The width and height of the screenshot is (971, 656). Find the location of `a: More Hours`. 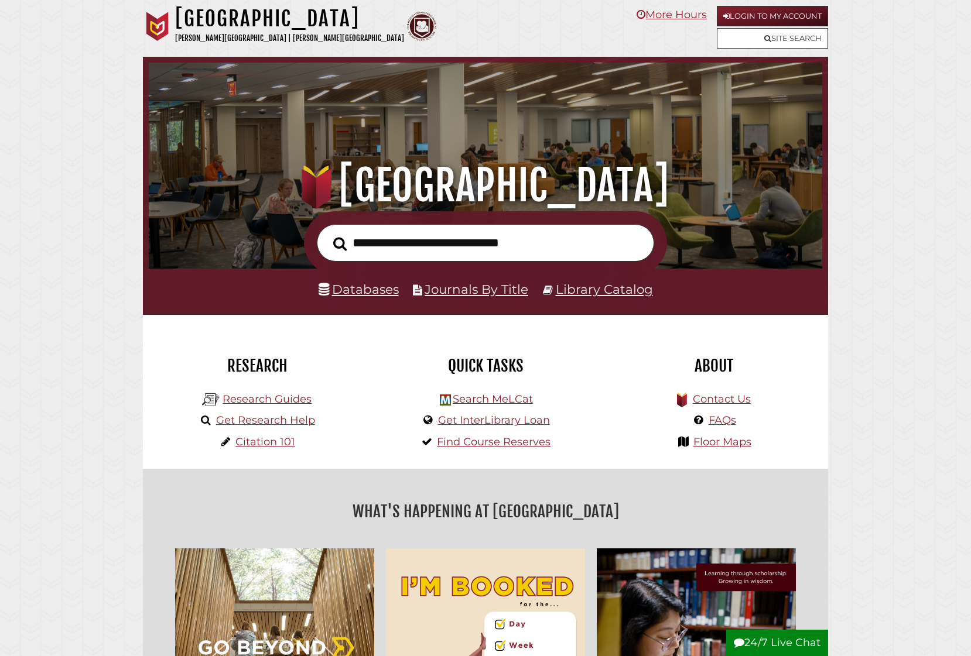

a: More Hours is located at coordinates (672, 15).